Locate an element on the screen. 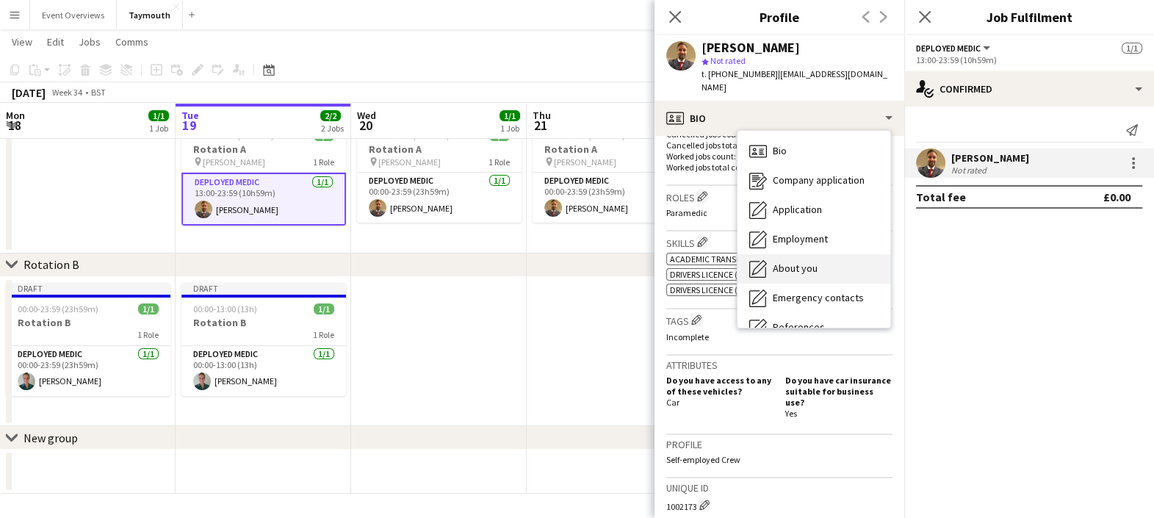  span: 2/2 is located at coordinates (331, 115).